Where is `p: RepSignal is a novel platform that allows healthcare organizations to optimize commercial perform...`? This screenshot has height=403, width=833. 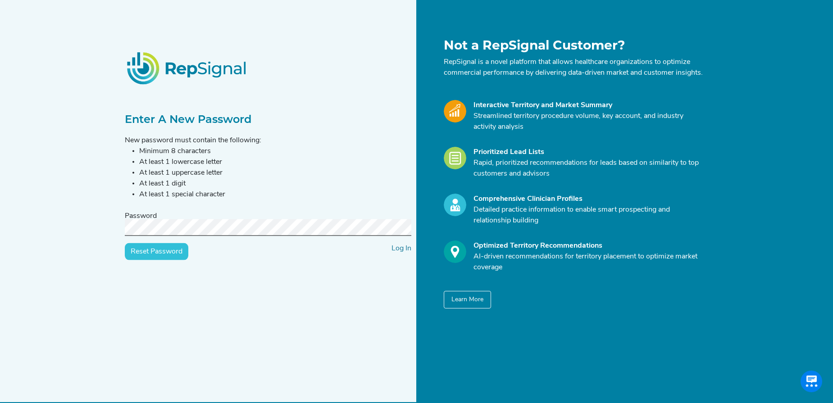 p: RepSignal is a novel platform that allows healthcare organizations to optimize commercial perform... is located at coordinates (573, 68).